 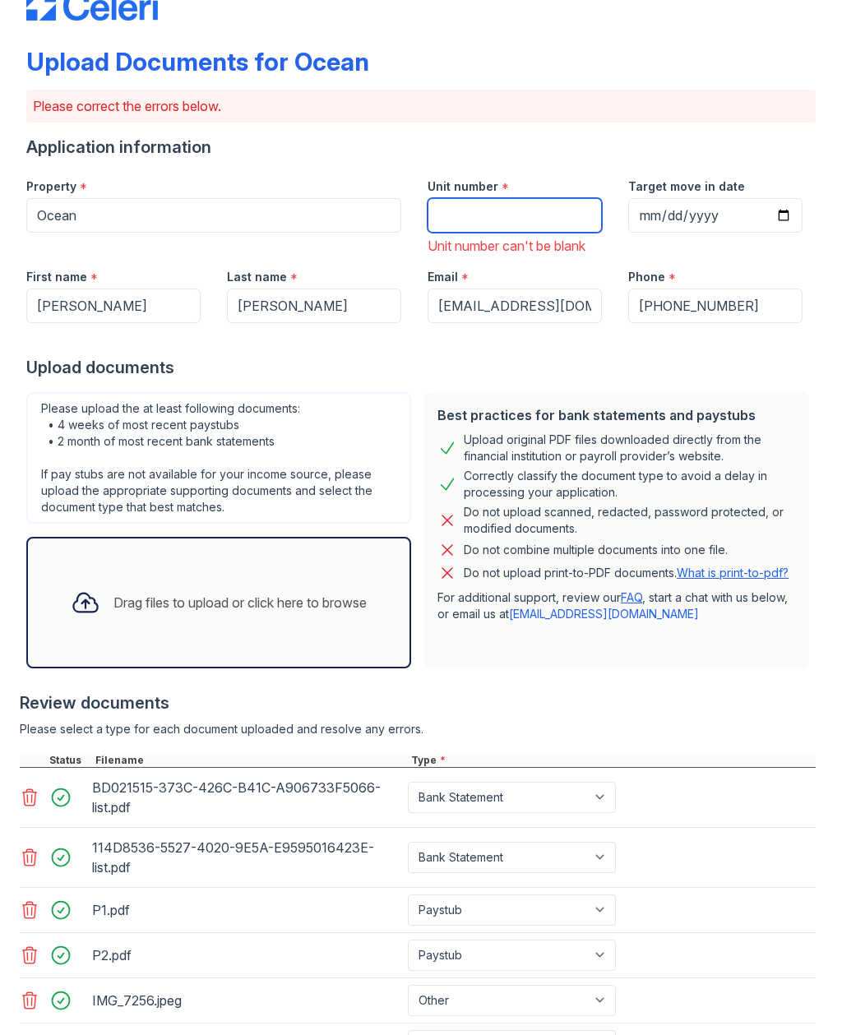 What do you see at coordinates (418, 703) in the screenshot?
I see `div: Review documents` at bounding box center [418, 703].